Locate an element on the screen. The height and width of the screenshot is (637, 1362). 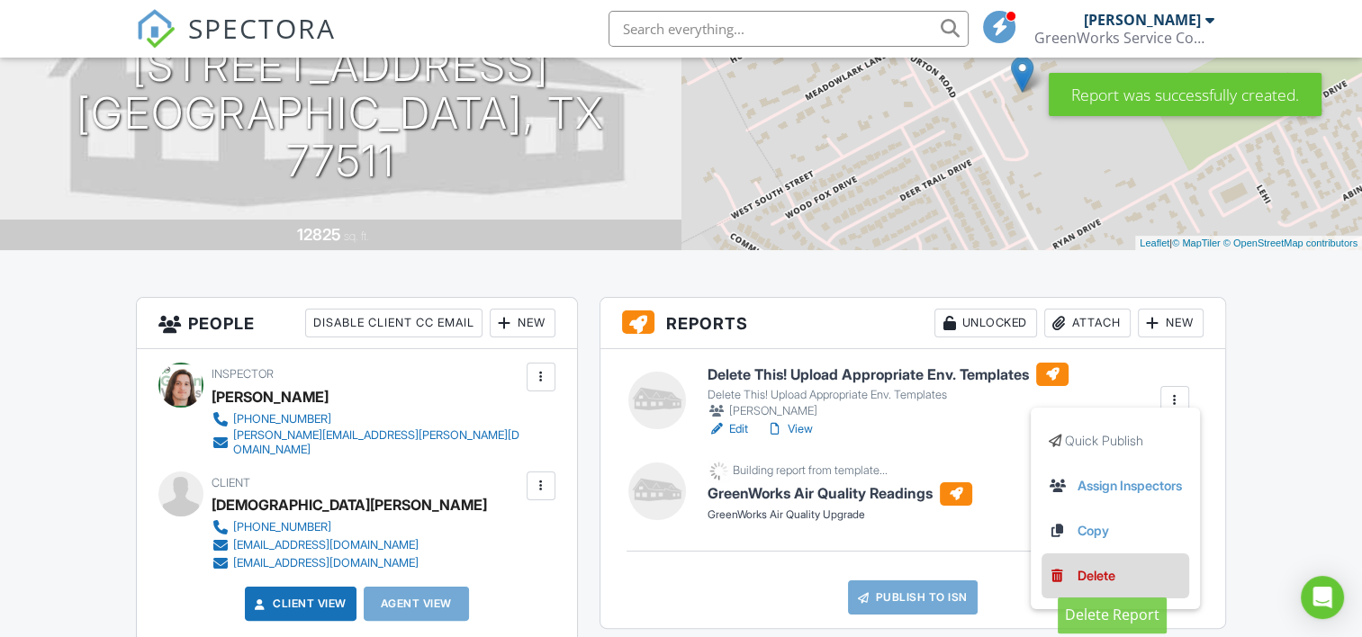
h6: GreenWorks Air Quality Readings is located at coordinates (840, 494).